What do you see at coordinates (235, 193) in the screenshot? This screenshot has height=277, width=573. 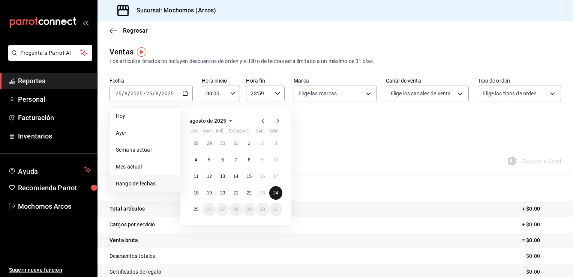 I see `abbr: 21 de agosto de 2025` at bounding box center [235, 193].